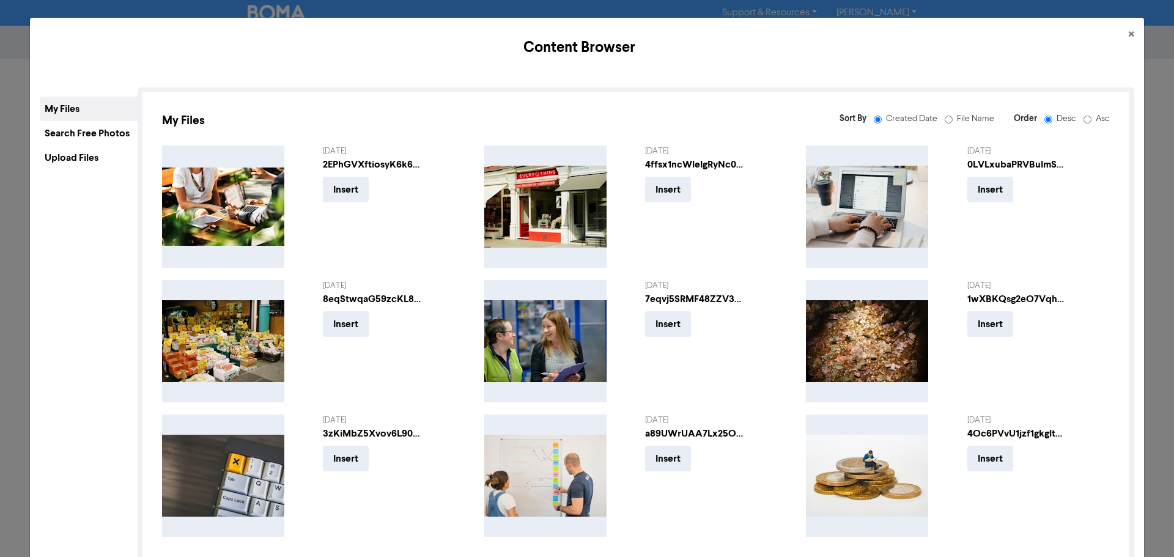 This screenshot has width=1174, height=557. Describe the element at coordinates (89, 133) in the screenshot. I see `div: Search Free Photos` at that location.